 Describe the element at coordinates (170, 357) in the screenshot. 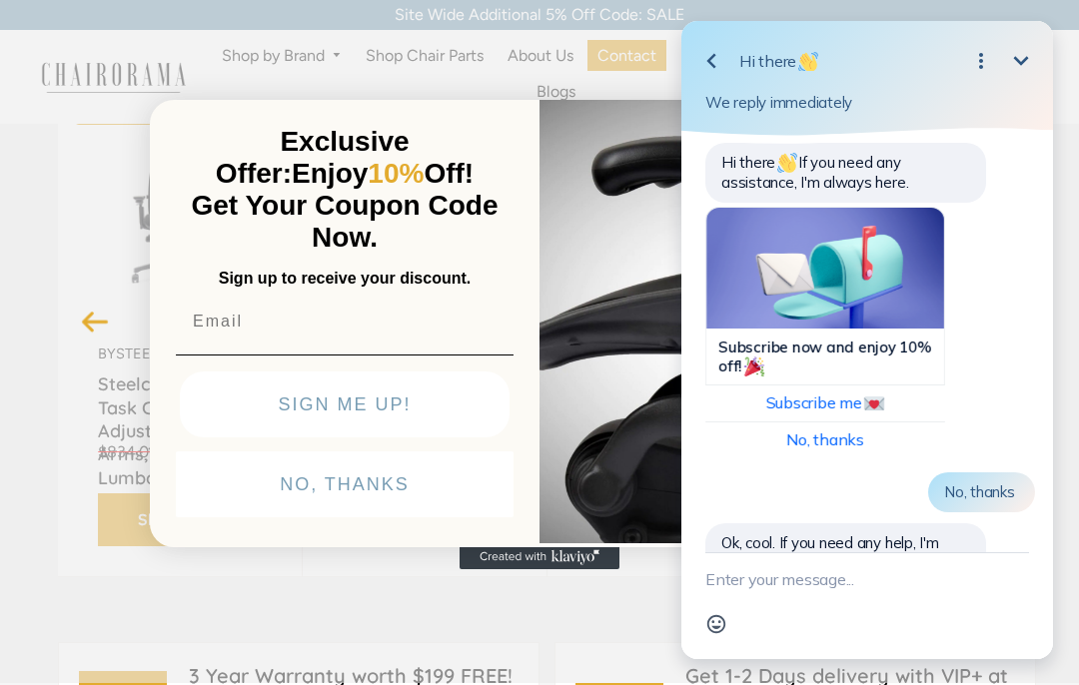

I see `div: Subscribe now and enjoy 10% off!` at that location.